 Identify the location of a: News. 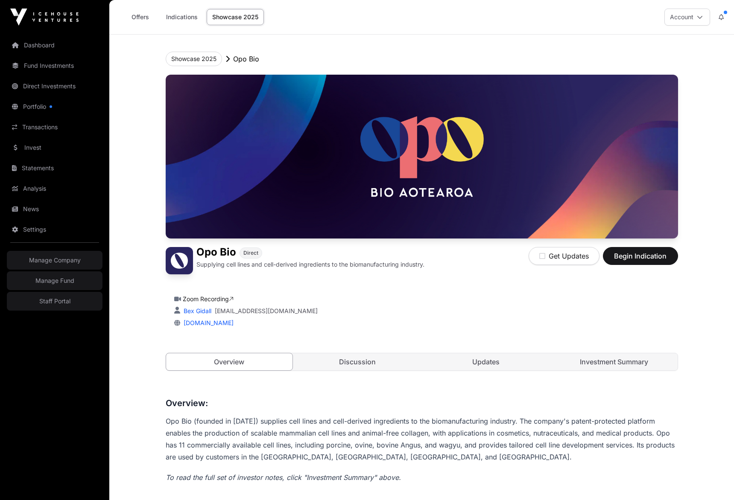
(55, 209).